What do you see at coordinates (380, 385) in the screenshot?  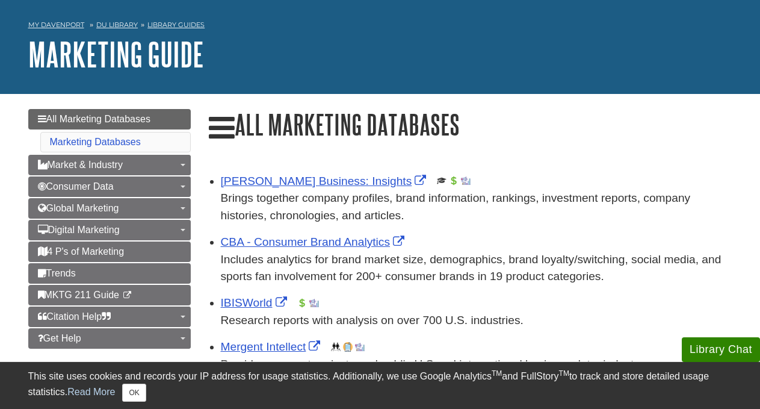 I see `div: This site uses cookies and records your IP address for usage statistics. Additionally, we use Goo...` at bounding box center [380, 385].